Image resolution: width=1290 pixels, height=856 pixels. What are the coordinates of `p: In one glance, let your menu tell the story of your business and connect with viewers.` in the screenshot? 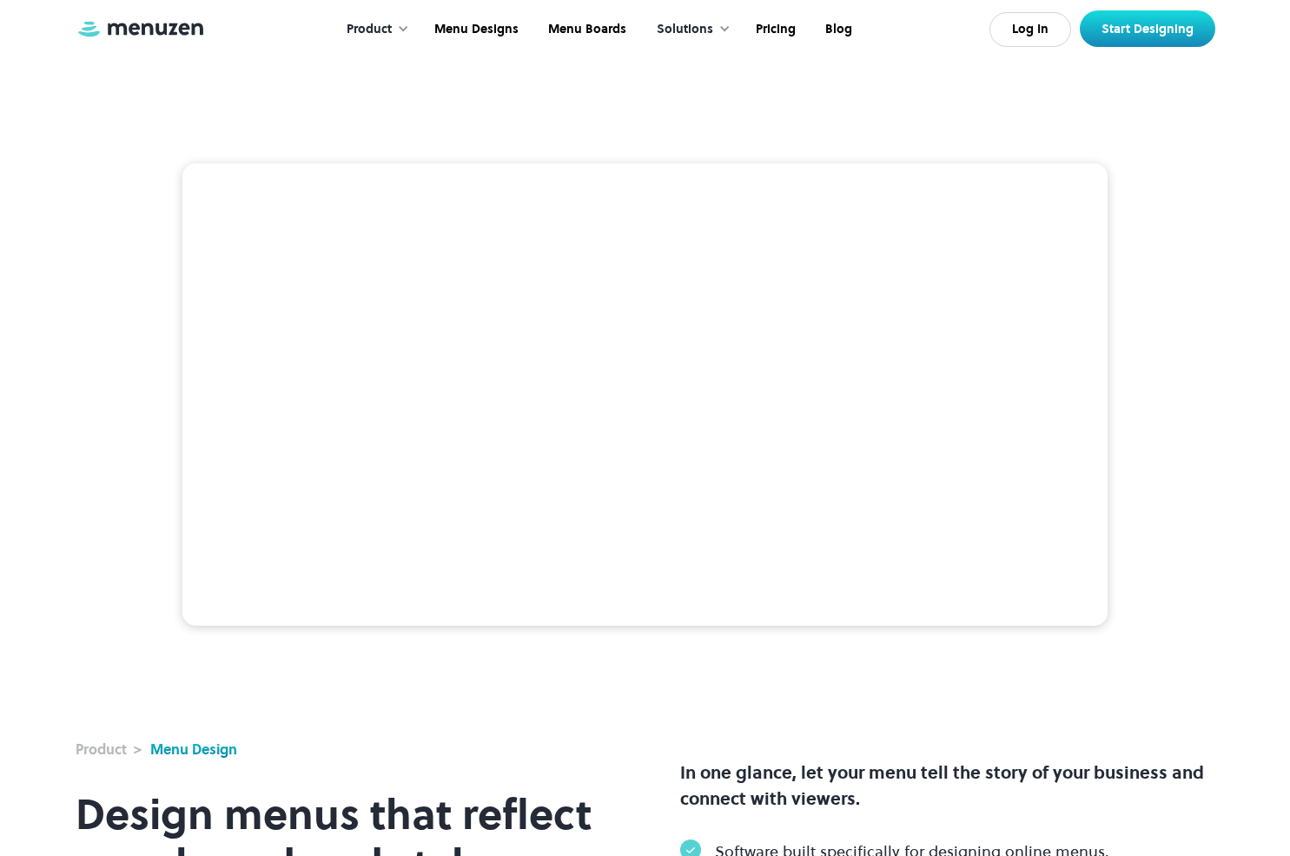 It's located at (948, 785).